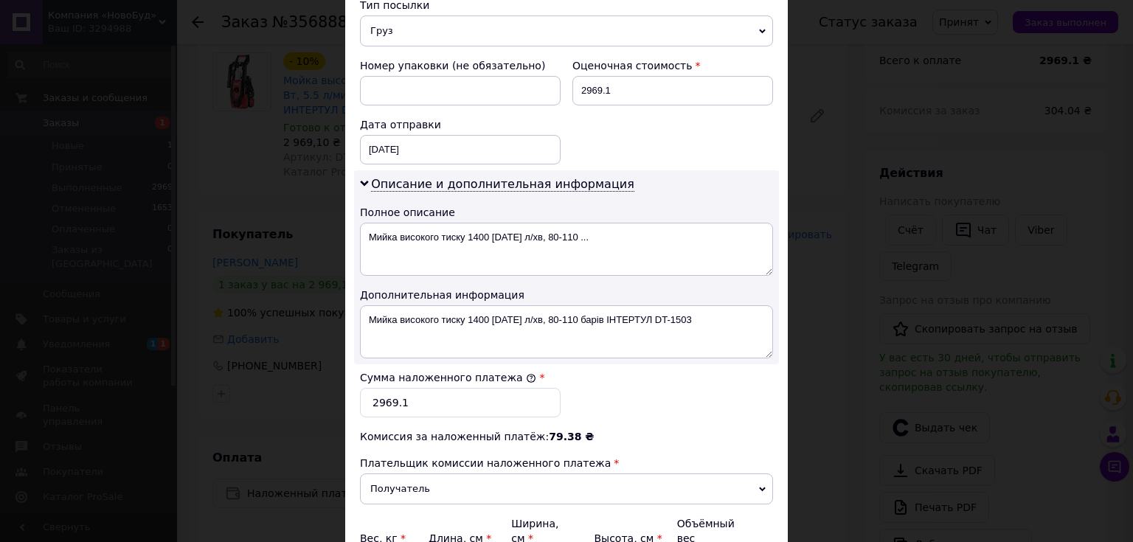  What do you see at coordinates (567, 31) in the screenshot?
I see `span: Груз` at bounding box center [567, 31].